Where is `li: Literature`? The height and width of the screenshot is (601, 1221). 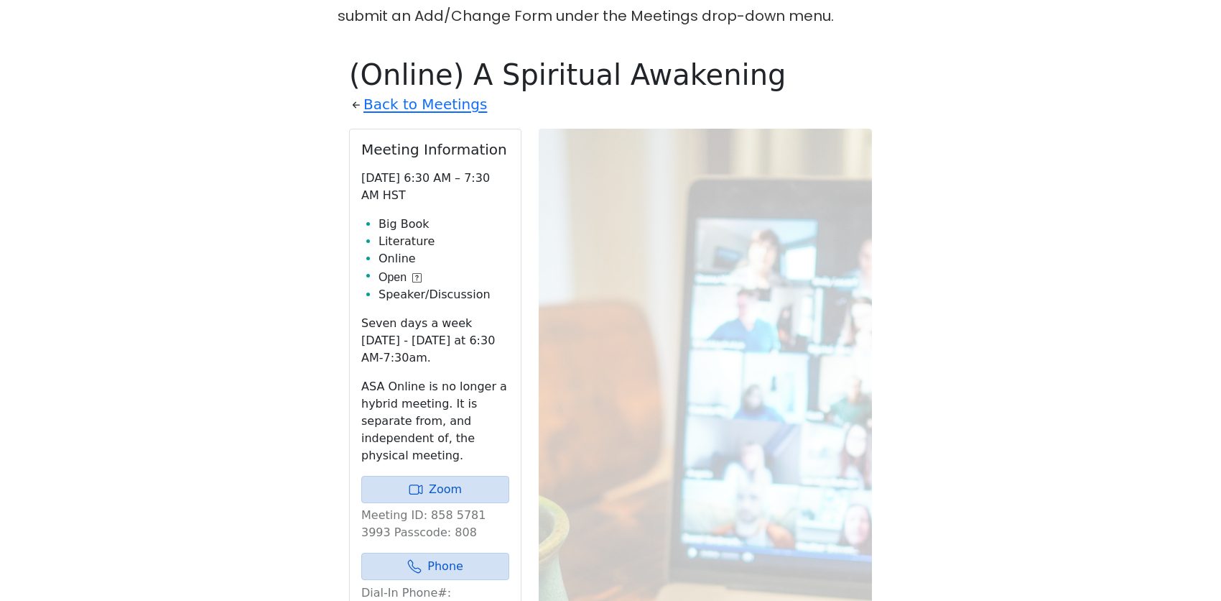
li: Literature is located at coordinates (444, 241).